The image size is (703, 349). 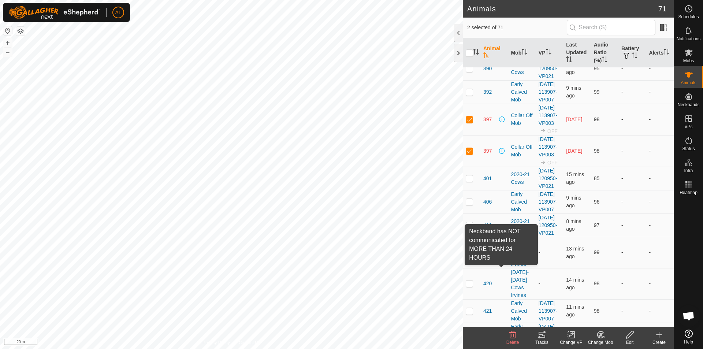 I want to click on span: 12 Oct 2025, 11:14 pm, so click(x=574, y=119).